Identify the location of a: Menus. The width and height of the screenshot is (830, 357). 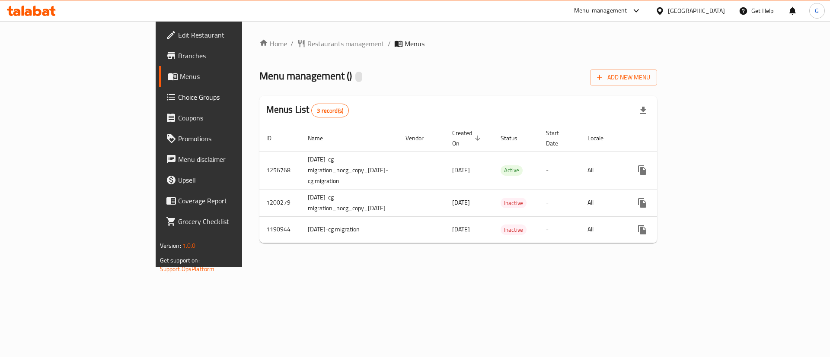
(226, 77).